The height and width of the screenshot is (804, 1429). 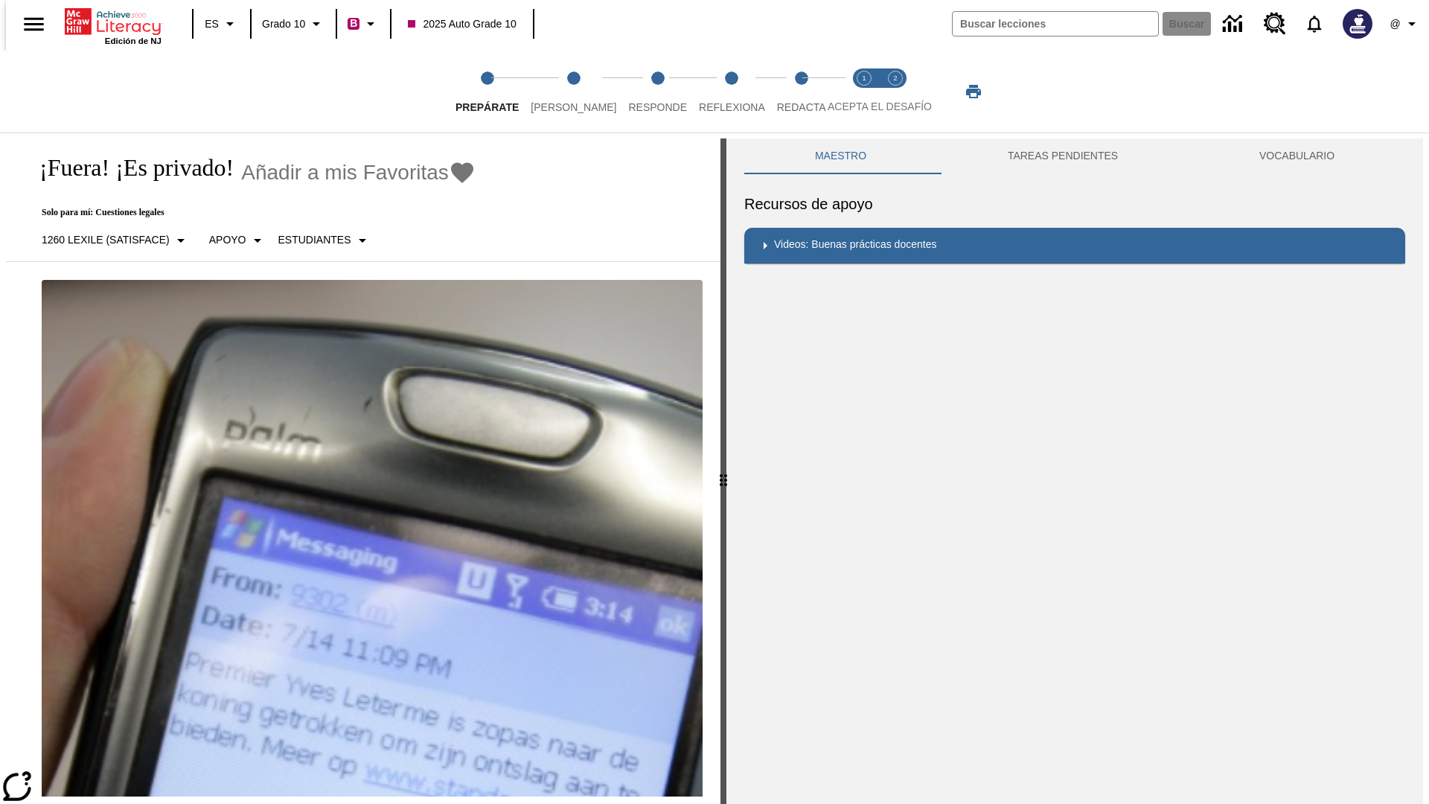 I want to click on div: Instructional Panel Tabs, so click(x=1075, y=156).